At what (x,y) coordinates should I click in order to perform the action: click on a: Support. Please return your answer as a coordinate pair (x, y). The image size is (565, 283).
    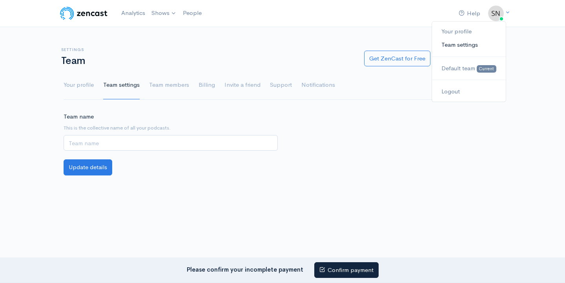
    Looking at the image, I should click on (281, 85).